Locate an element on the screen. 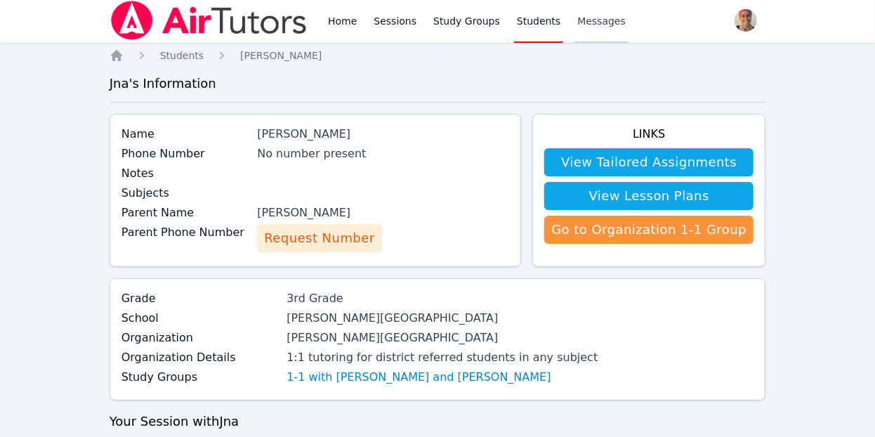  img: Air Tutors is located at coordinates (209, 20).